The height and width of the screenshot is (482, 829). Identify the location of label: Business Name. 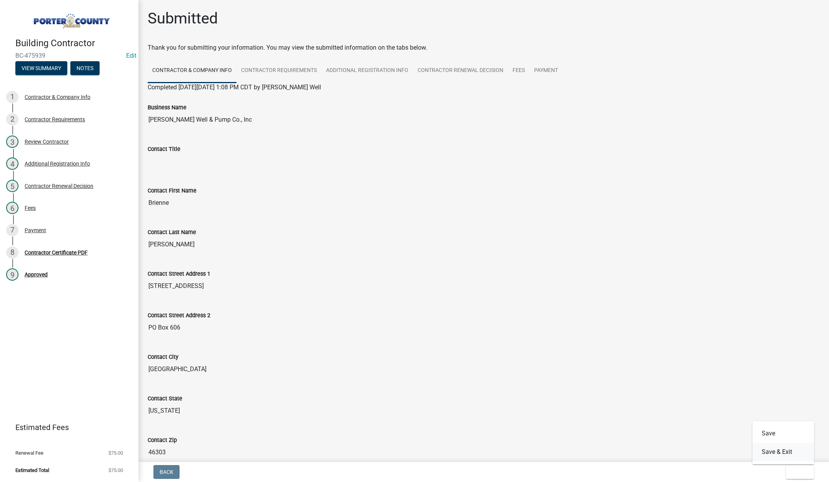
(167, 108).